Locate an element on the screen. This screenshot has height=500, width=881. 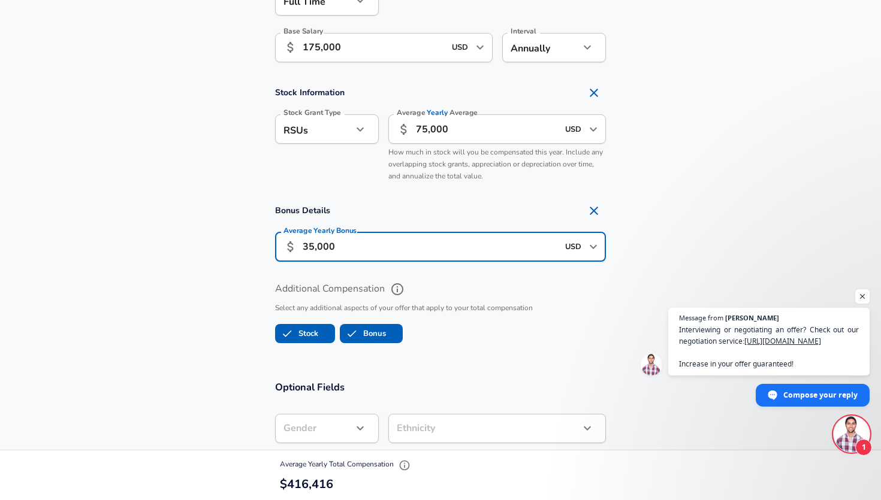
h3: Optional Fields is located at coordinates (440, 387).